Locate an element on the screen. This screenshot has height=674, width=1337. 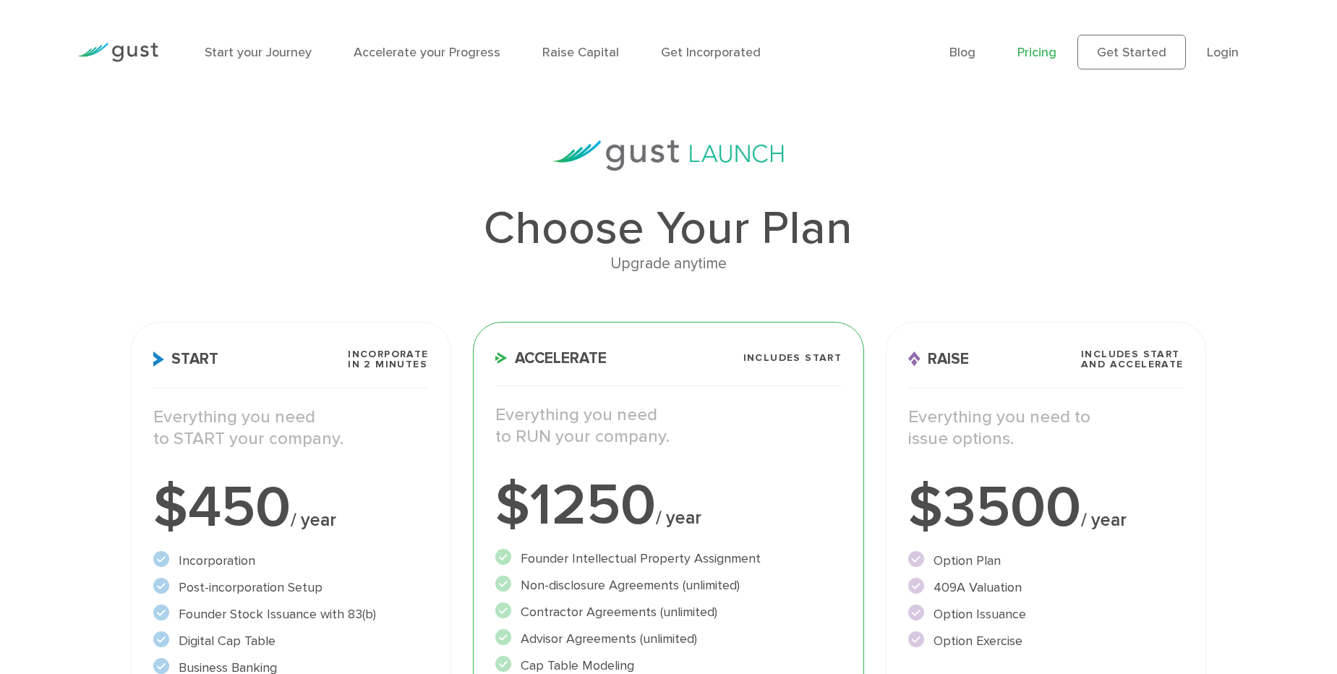
span: Accelerate is located at coordinates (551, 358).